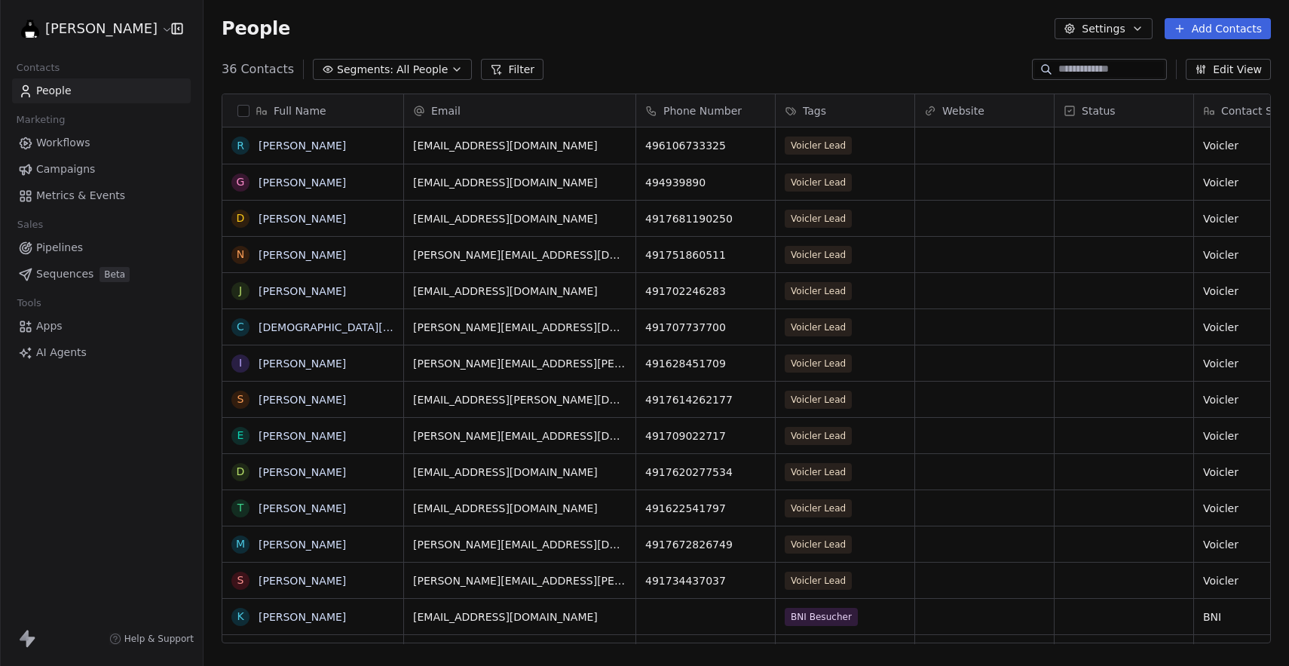  I want to click on div: G, so click(241, 182).